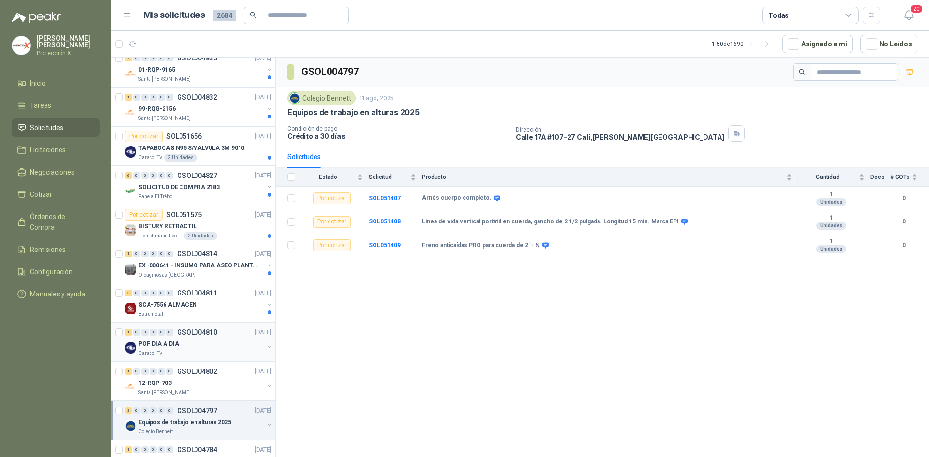  What do you see at coordinates (330, 72) in the screenshot?
I see `h3: GSOL004797` at bounding box center [330, 72].